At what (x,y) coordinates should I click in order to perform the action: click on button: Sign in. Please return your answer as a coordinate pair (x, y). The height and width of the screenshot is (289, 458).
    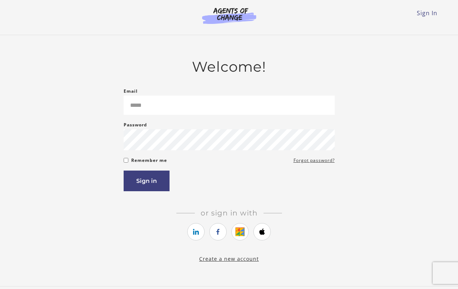
    Looking at the image, I should click on (146, 181).